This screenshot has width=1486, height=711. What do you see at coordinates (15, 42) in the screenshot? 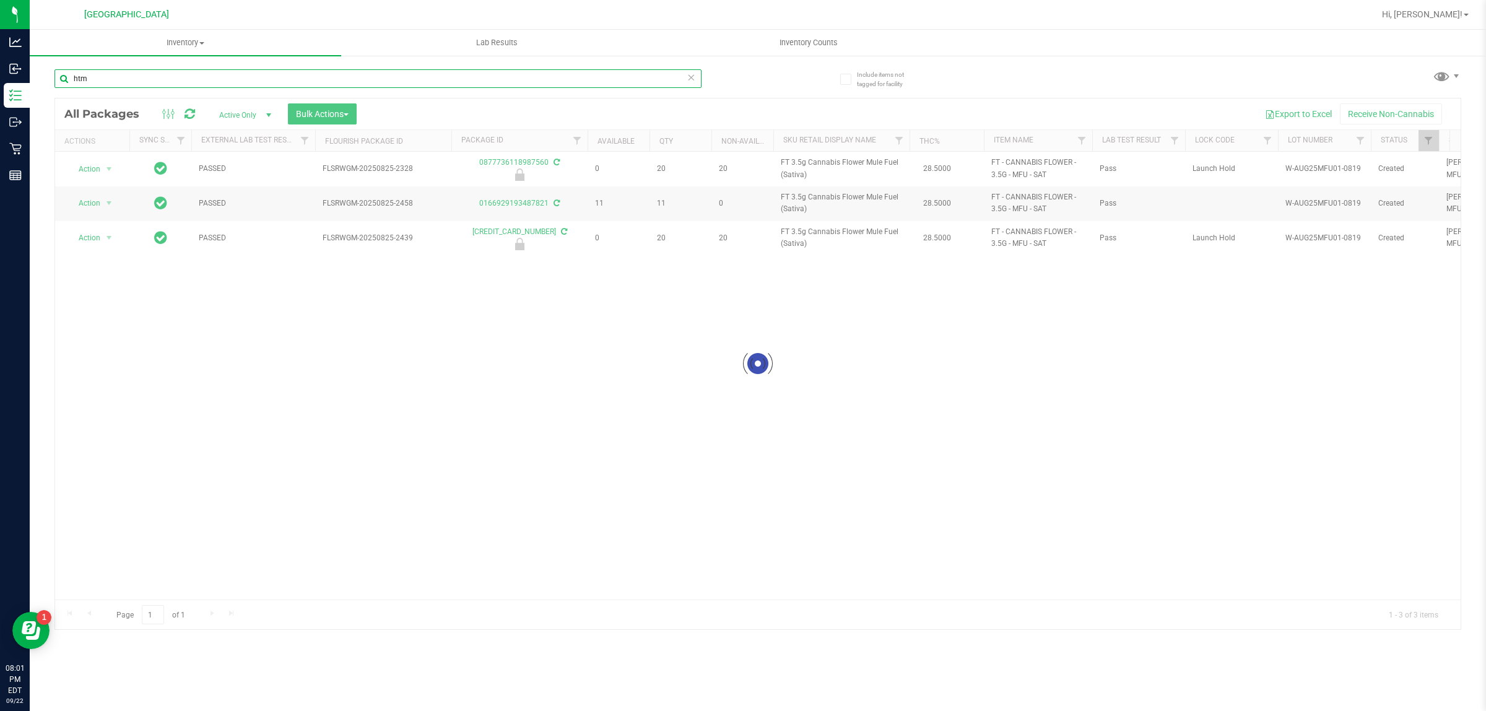
I see `inline-svg: Analytics` at bounding box center [15, 42].